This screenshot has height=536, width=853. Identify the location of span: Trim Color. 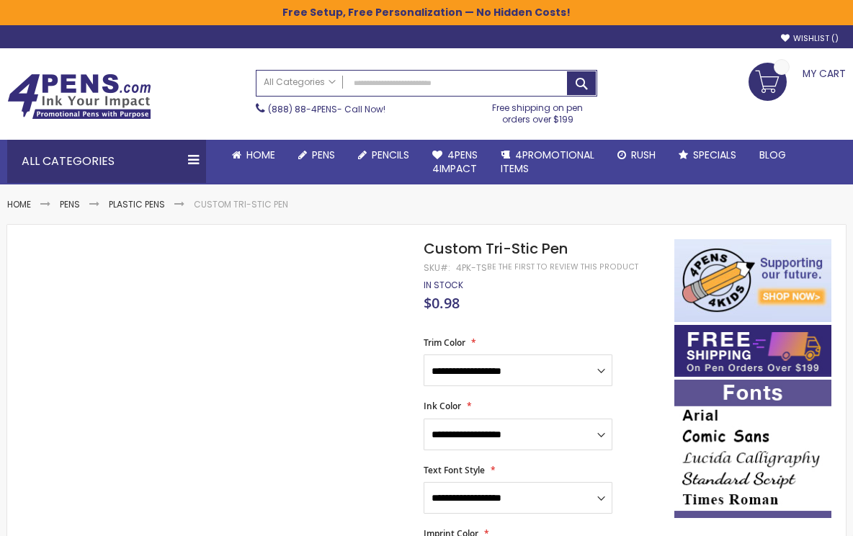
(444, 342).